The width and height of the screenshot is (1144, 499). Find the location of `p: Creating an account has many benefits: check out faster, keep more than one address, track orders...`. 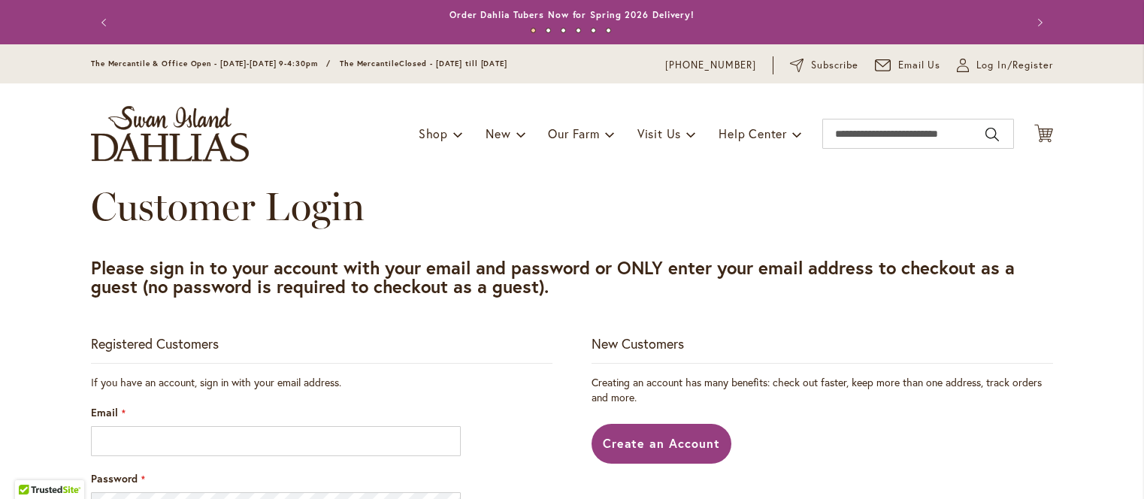

p: Creating an account has many benefits: check out faster, keep more than one address, track orders... is located at coordinates (822, 390).